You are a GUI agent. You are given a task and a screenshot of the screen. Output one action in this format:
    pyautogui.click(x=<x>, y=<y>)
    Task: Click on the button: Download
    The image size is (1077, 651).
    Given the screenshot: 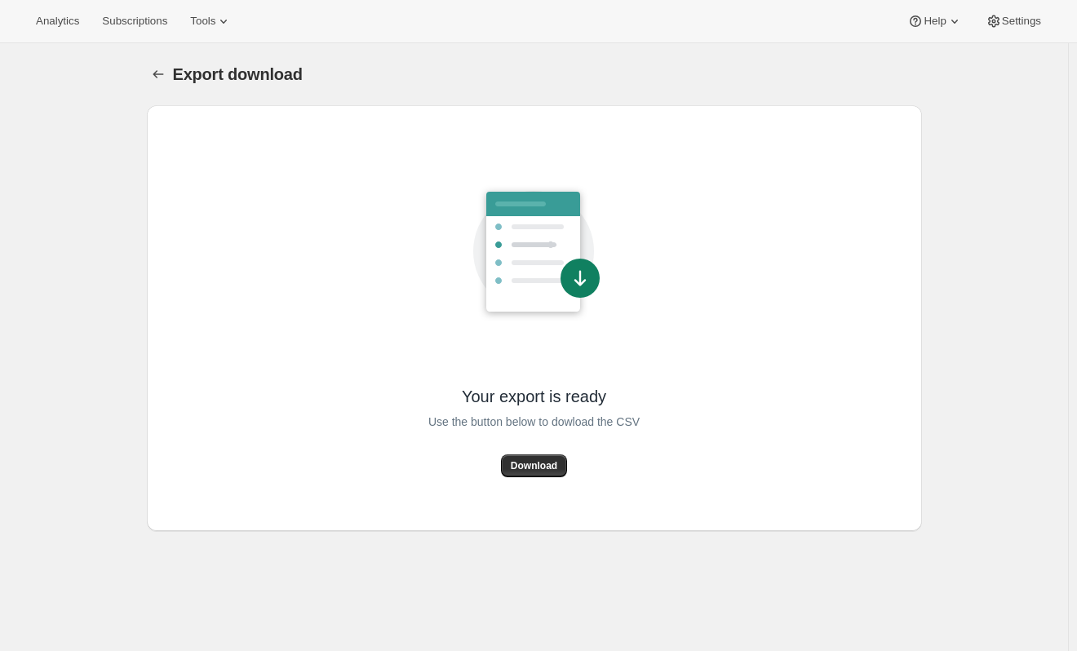 What is the action you would take?
    pyautogui.click(x=534, y=466)
    